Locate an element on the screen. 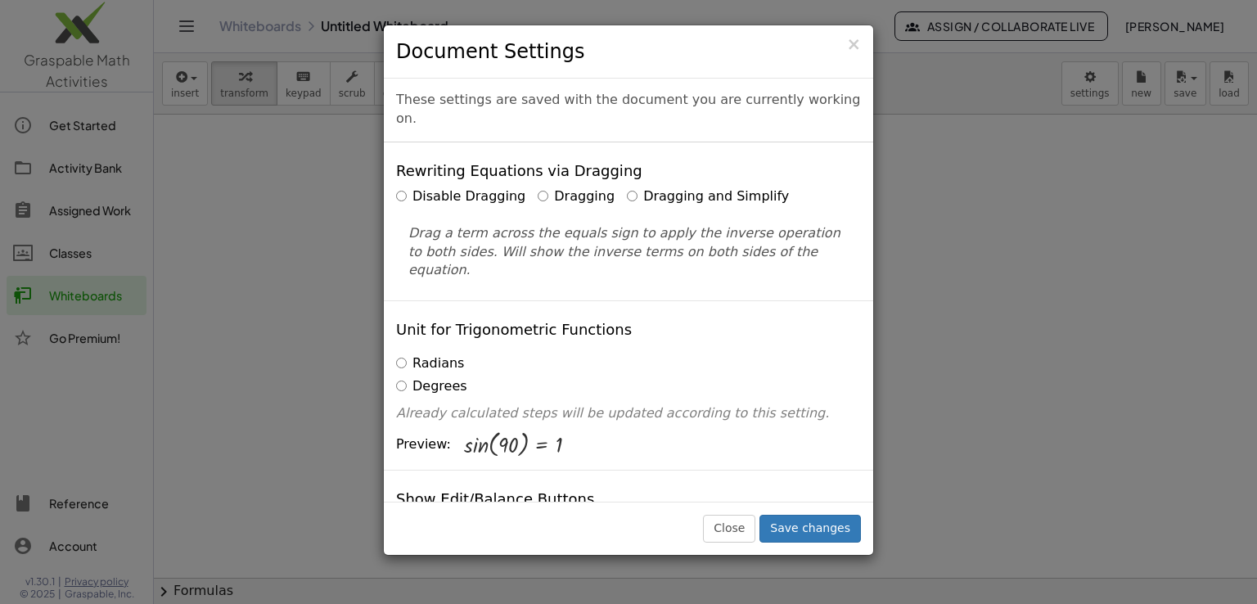 Image resolution: width=1257 pixels, height=604 pixels. div: These settings are saved with the document you are currently working on. is located at coordinates (628, 110).